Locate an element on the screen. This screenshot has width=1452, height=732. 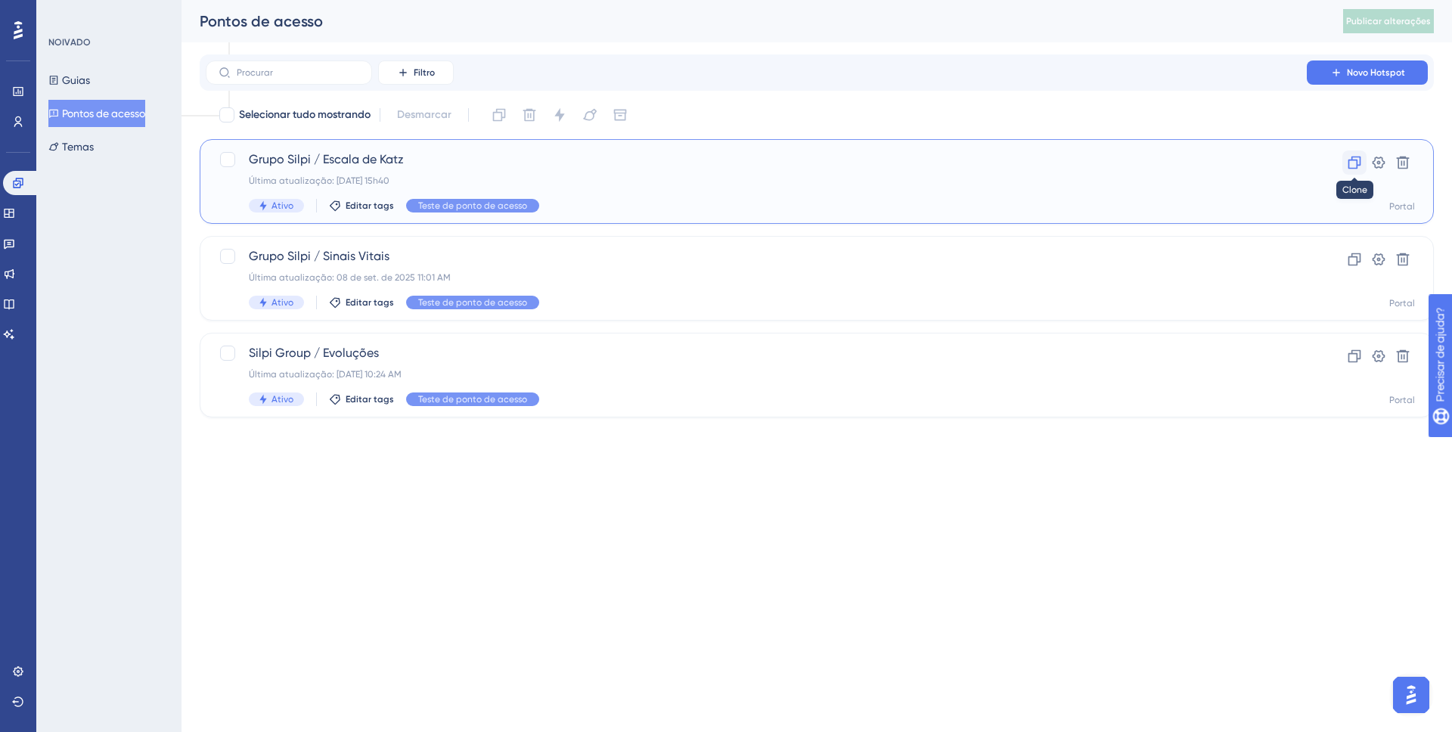
button: Abra o iniciador do Assistente de IA is located at coordinates (23, 23).